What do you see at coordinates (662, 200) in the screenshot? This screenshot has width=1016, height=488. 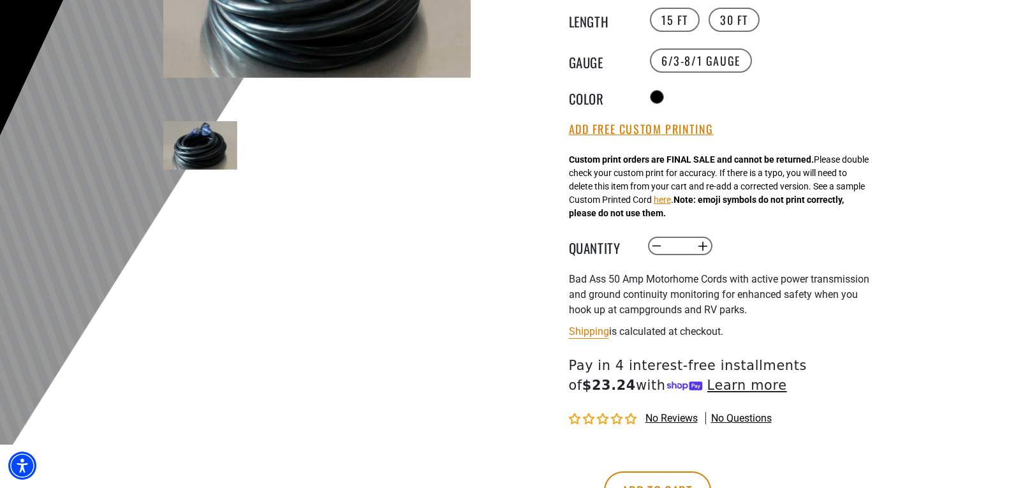 I see `button: here` at bounding box center [662, 200].